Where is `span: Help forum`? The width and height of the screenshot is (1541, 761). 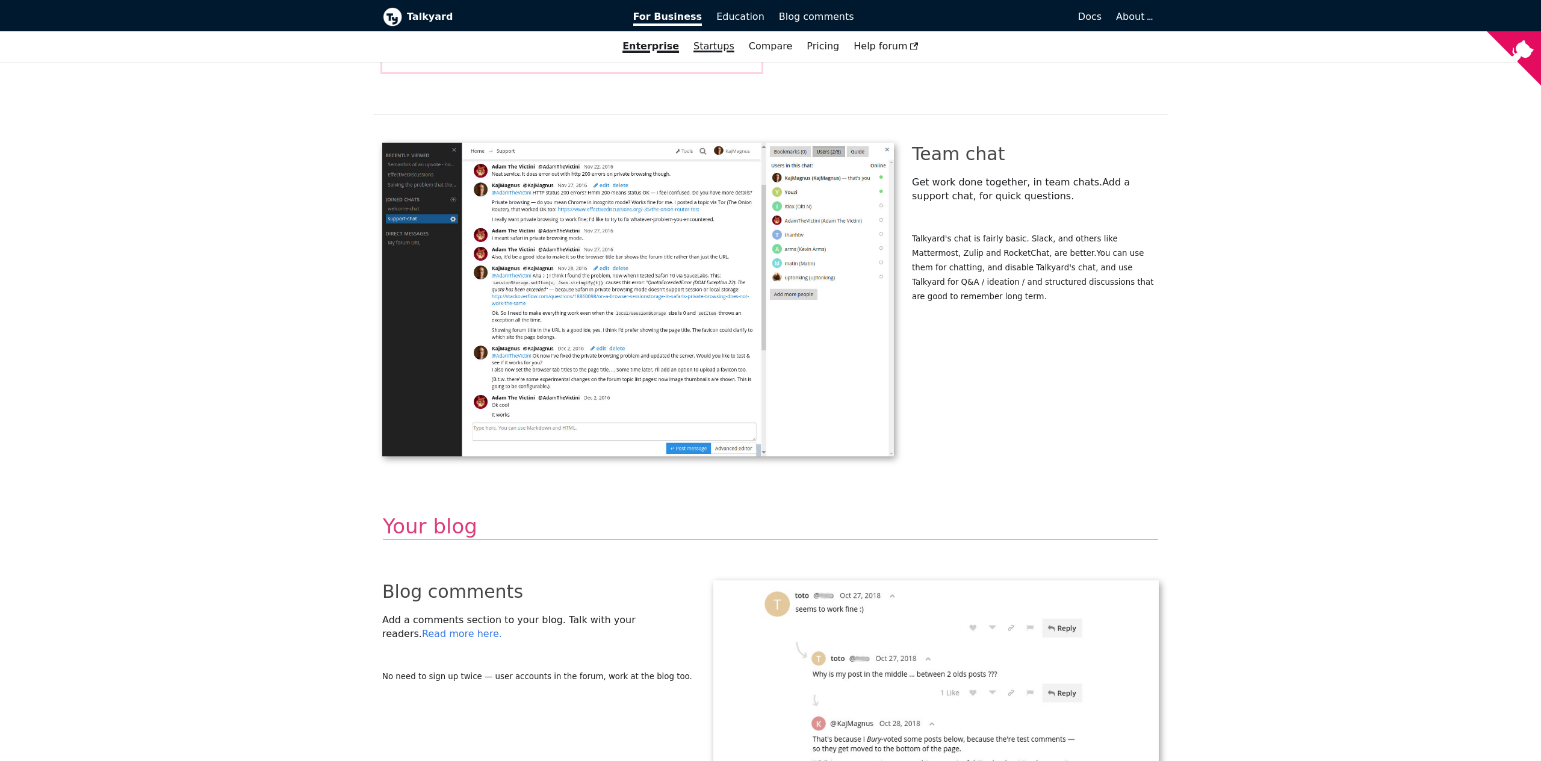
span: Help forum is located at coordinates (886, 46).